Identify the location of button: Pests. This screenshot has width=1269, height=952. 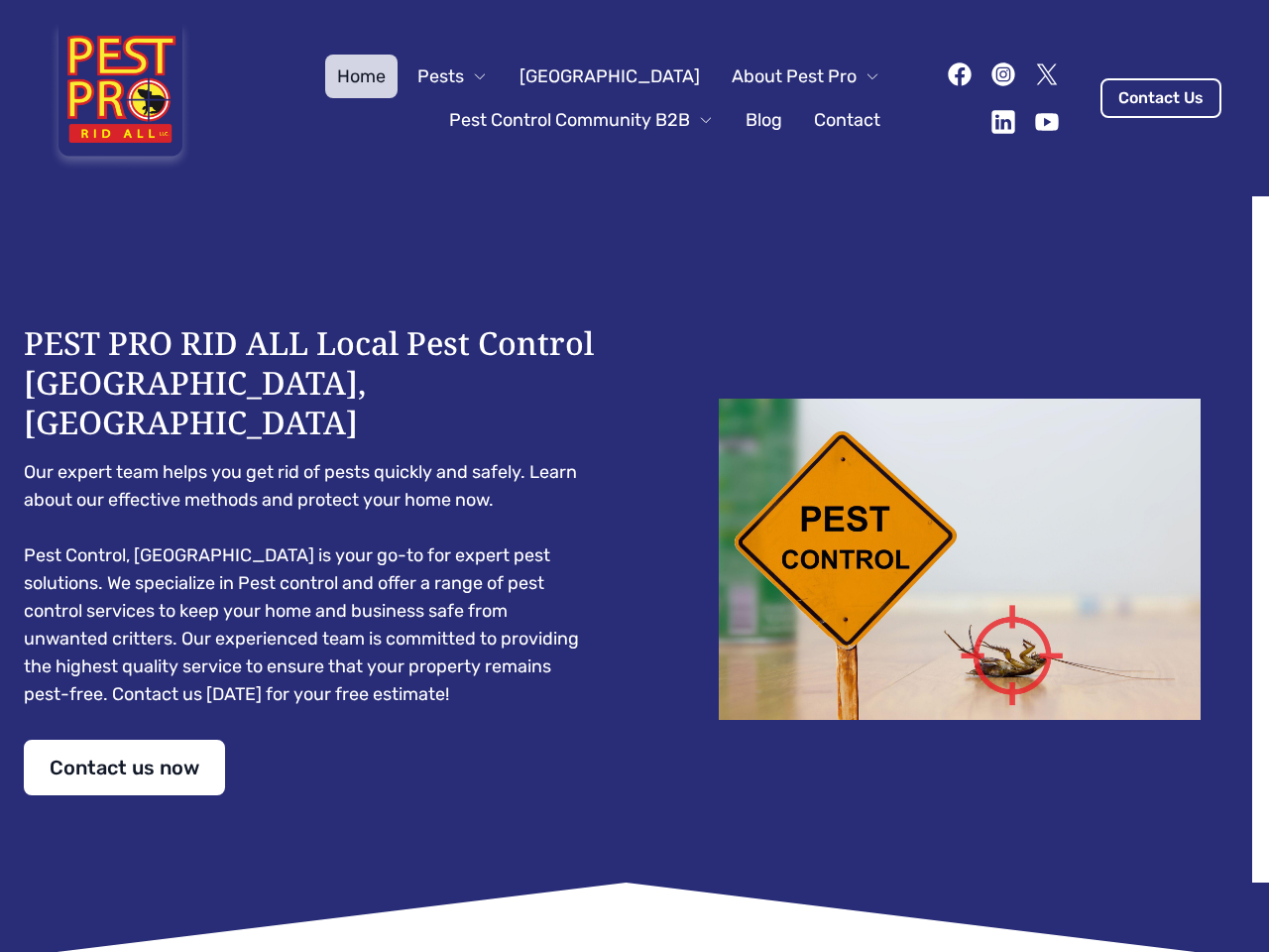
(453, 76).